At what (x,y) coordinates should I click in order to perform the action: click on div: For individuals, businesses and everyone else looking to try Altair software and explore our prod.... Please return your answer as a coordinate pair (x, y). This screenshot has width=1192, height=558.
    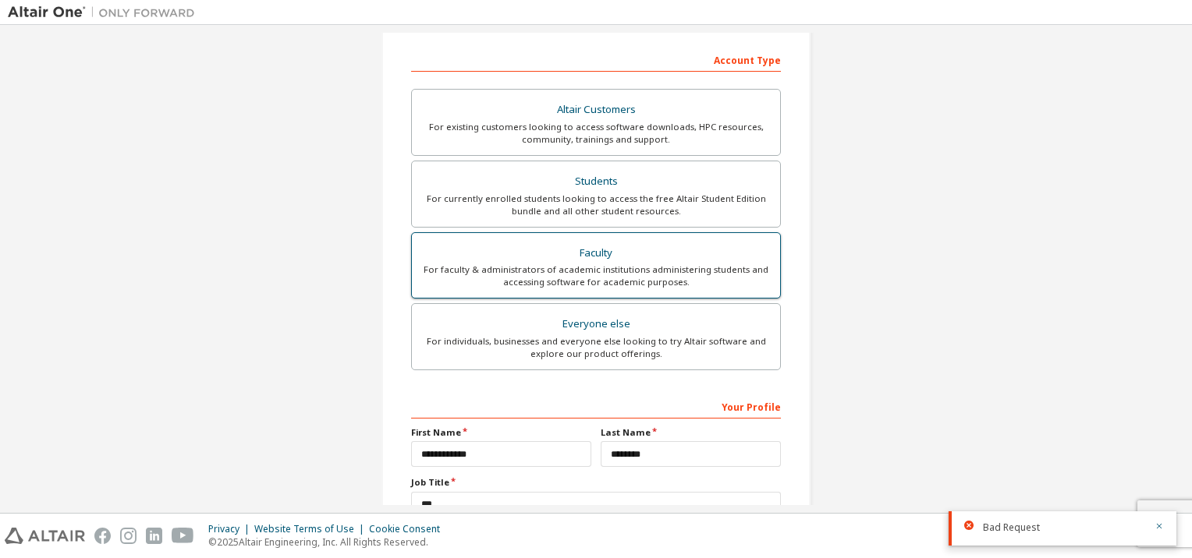
    Looking at the image, I should click on (596, 348).